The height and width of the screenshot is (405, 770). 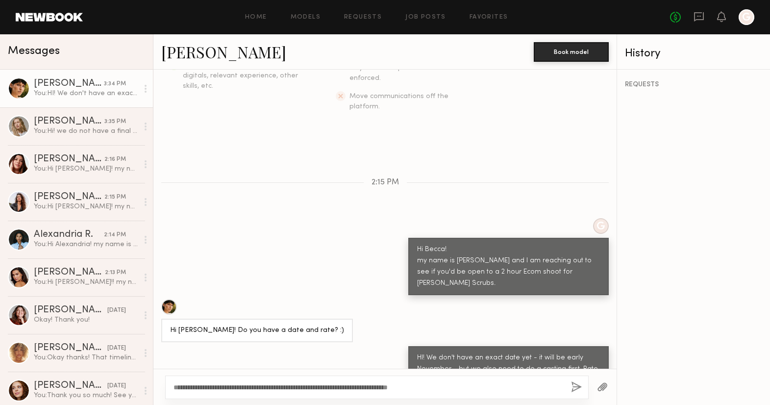 I want to click on div: Okay! Thank you!, so click(x=86, y=319).